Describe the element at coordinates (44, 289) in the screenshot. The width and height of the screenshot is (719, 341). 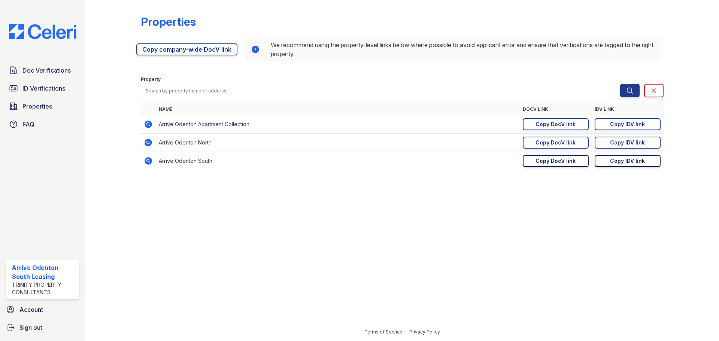
I see `div: Trinity Property Consultants` at that location.